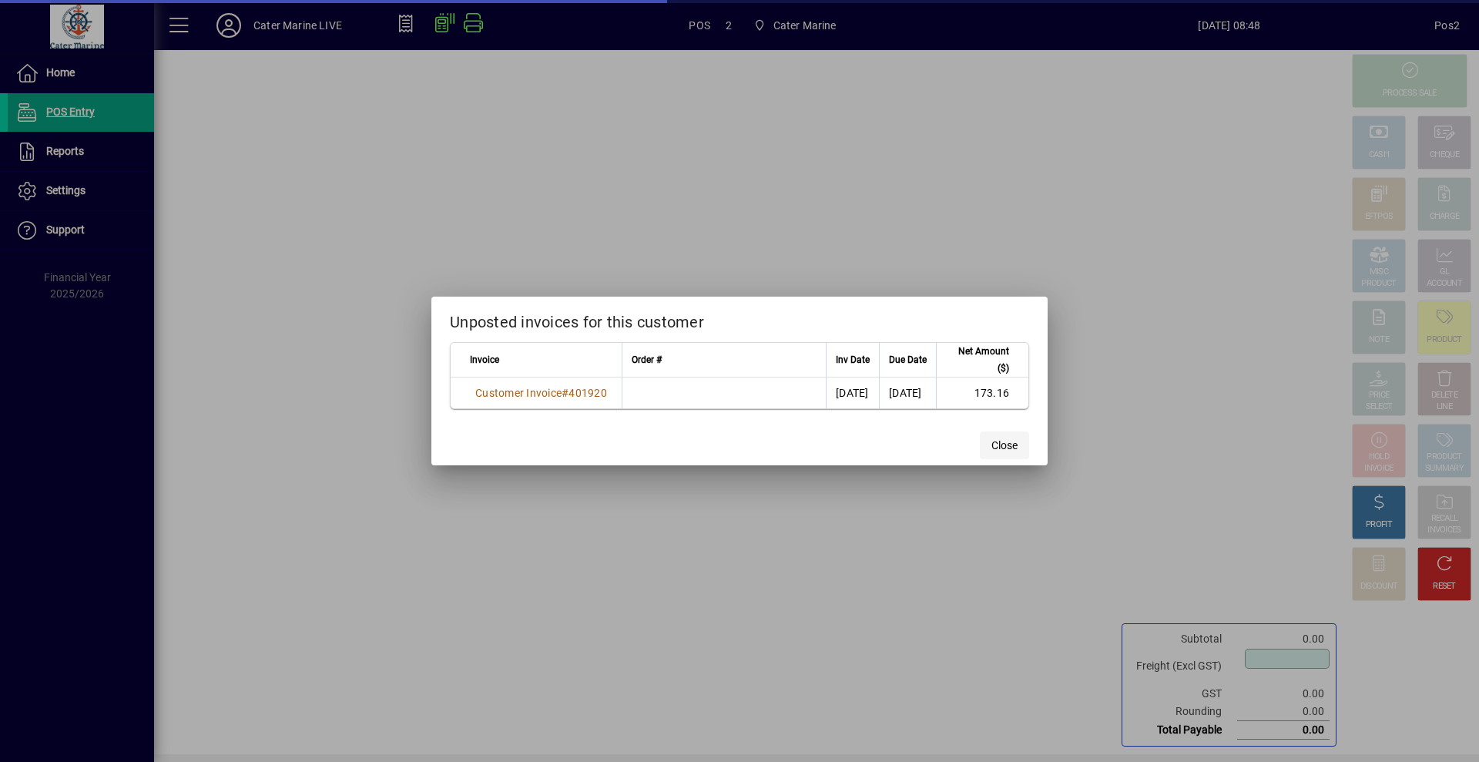 The image size is (1479, 762). I want to click on button: Close, so click(1005, 445).